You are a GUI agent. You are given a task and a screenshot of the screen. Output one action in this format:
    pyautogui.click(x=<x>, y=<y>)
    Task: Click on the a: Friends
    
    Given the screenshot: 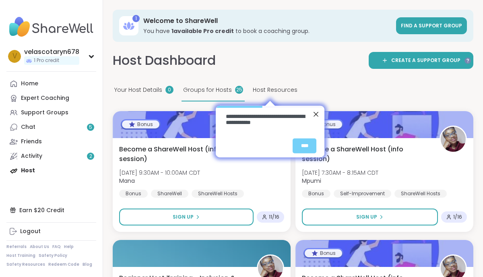 What is the action you would take?
    pyautogui.click(x=51, y=142)
    